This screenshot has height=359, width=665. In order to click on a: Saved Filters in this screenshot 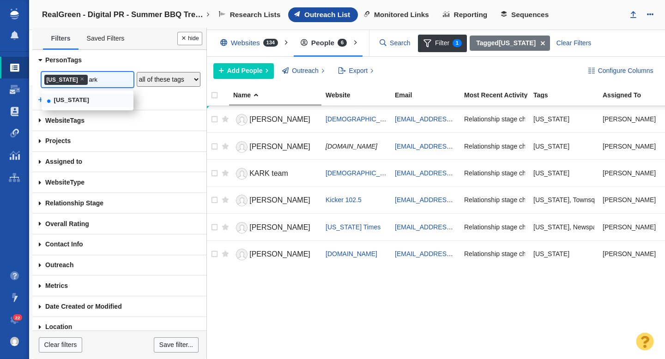, I will do `click(105, 39)`.